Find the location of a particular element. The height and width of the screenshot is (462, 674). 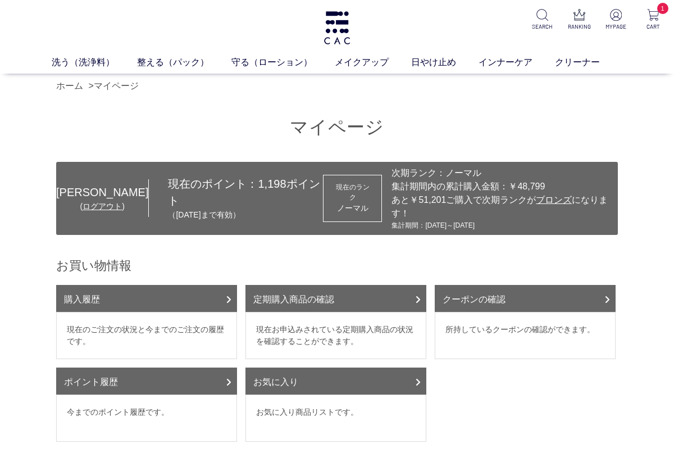

p: CART is located at coordinates (653, 26).